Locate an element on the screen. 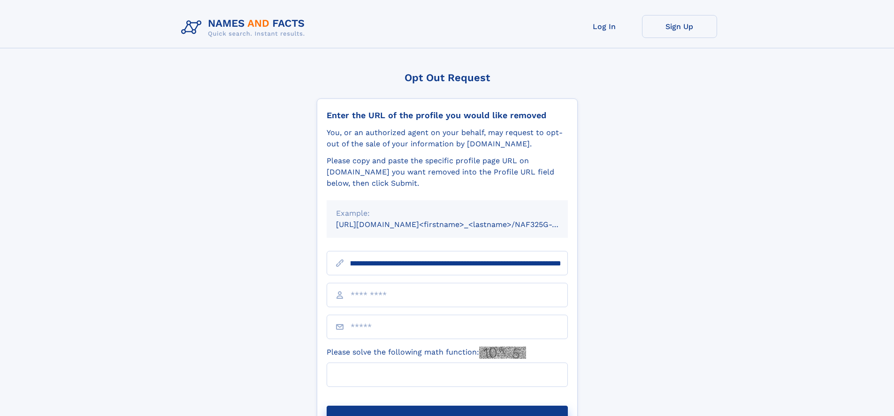 The width and height of the screenshot is (894, 416). label: Please solve the following math function: is located at coordinates (426, 353).